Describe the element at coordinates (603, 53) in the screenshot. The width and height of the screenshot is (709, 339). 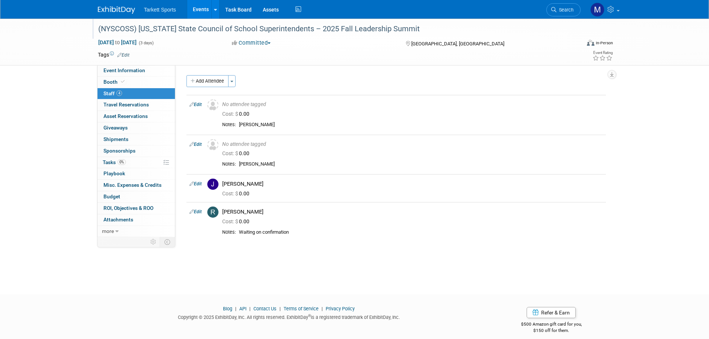
I see `div: Event Rating` at that location.